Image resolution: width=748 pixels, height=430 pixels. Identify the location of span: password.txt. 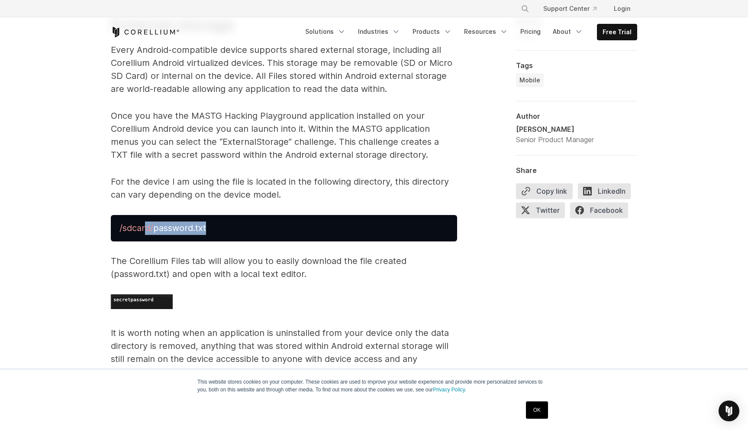
(180, 228).